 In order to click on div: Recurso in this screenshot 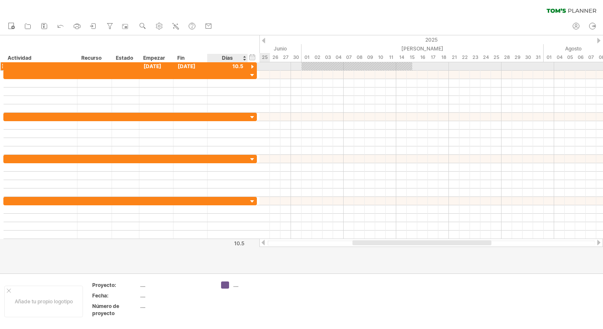, I will do `click(94, 58)`.